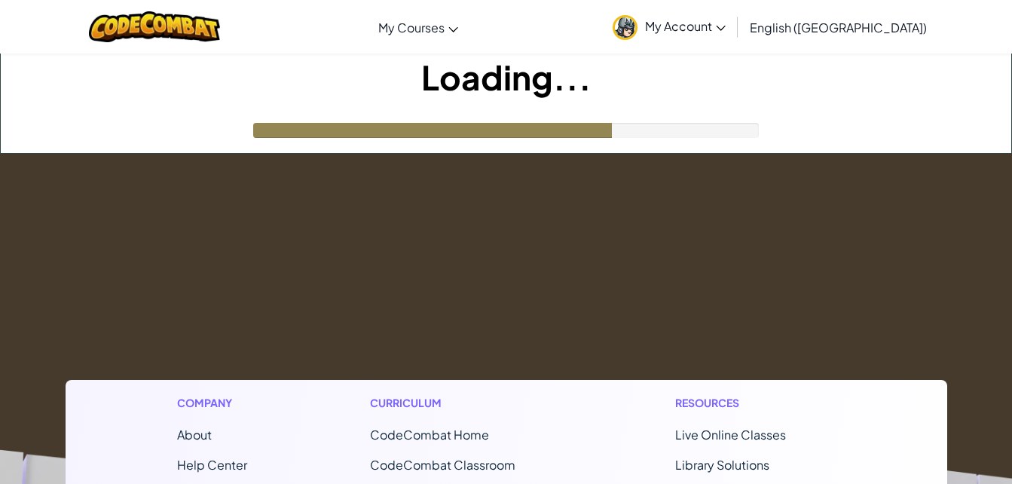 Image resolution: width=1012 pixels, height=484 pixels. Describe the element at coordinates (429, 434) in the screenshot. I see `span: CodeCombat Home` at that location.